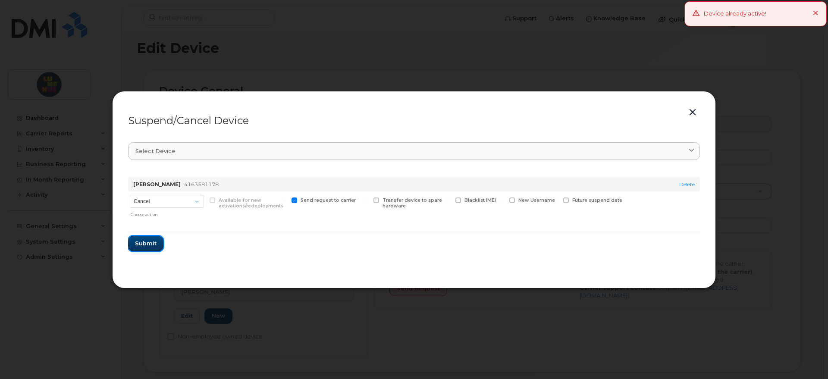 The height and width of the screenshot is (379, 828). Describe the element at coordinates (537, 200) in the screenshot. I see `span: New Username` at that location.